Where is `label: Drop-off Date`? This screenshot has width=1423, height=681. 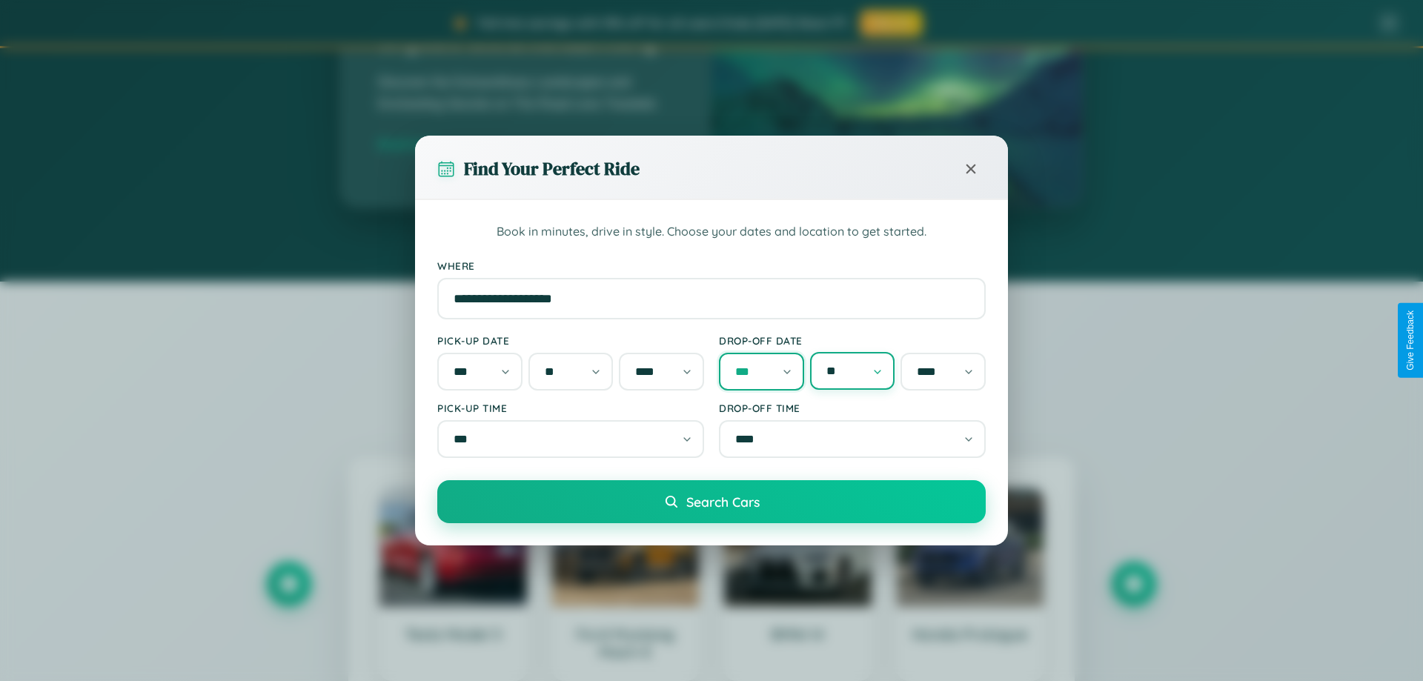
label: Drop-off Date is located at coordinates (853, 340).